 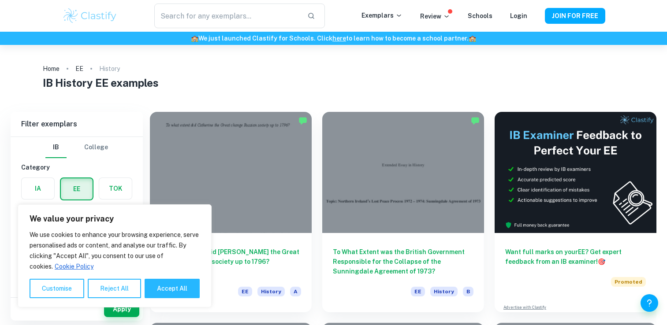 I want to click on h6: Category, so click(x=77, y=167).